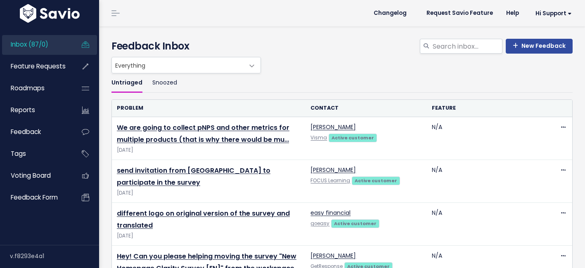  I want to click on a: Feedback, so click(35, 132).